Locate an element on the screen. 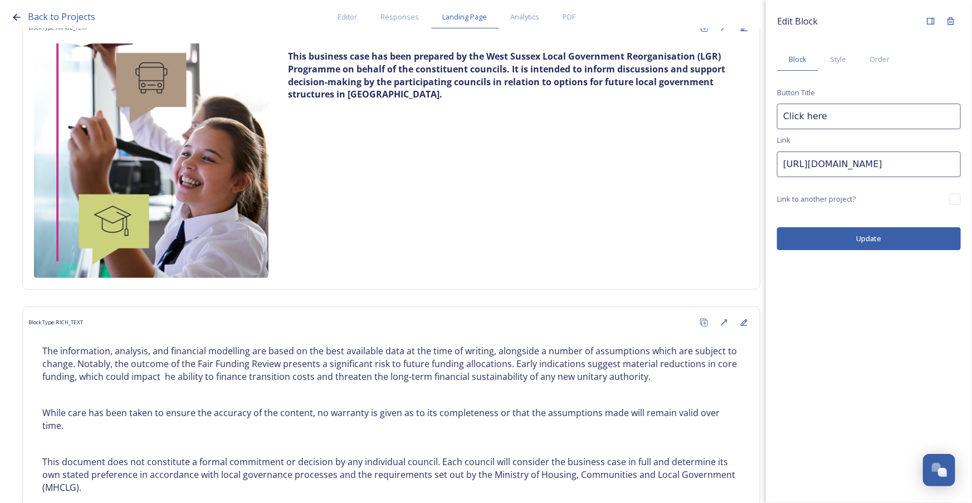 This screenshot has width=972, height=503. span: Button Title is located at coordinates (796, 92).